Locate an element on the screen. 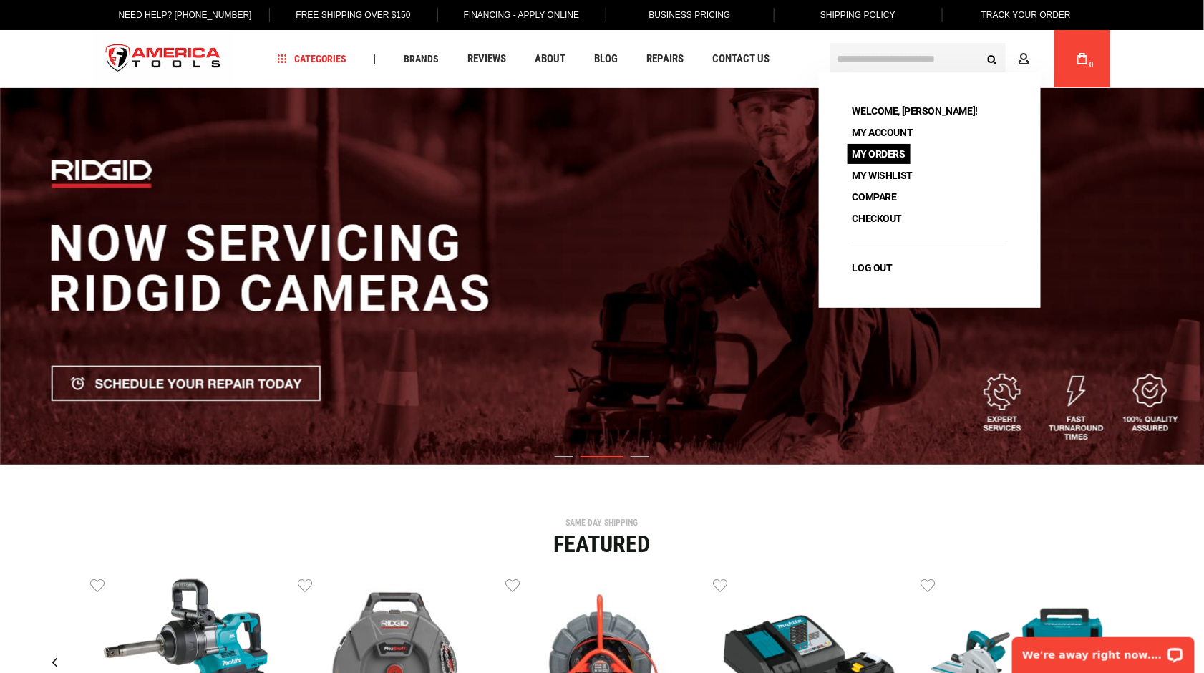 The image size is (1204, 673). span: Repairs is located at coordinates (665, 59).